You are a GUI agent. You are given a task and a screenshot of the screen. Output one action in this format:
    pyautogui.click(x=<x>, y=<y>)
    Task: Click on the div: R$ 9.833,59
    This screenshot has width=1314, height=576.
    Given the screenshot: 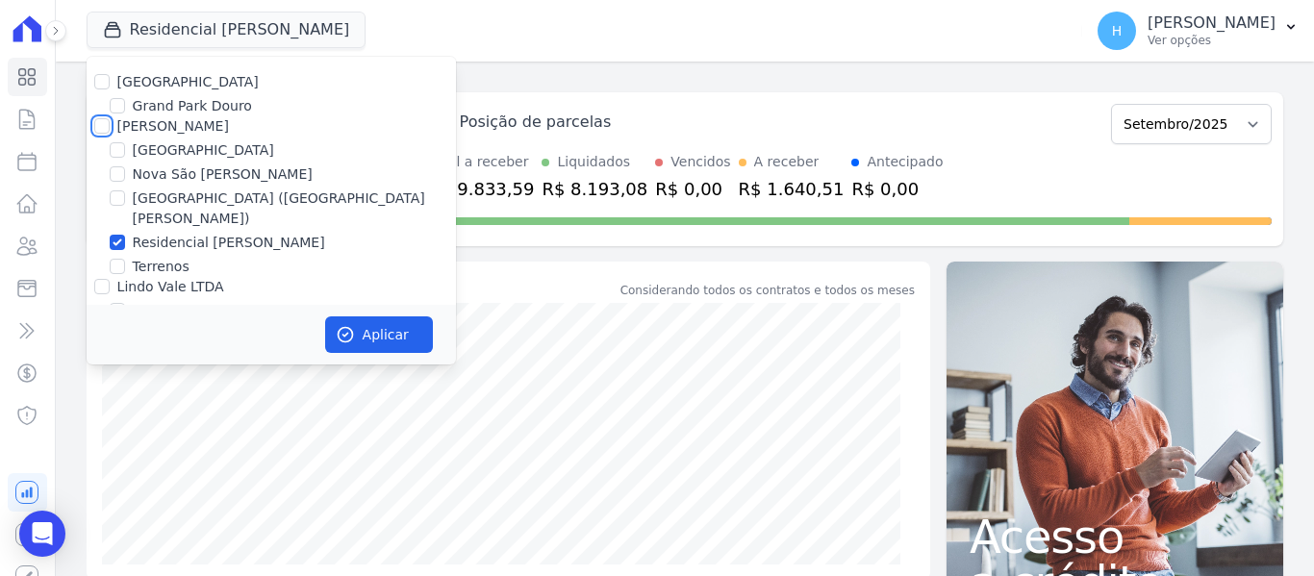 What is the action you would take?
    pyautogui.click(x=482, y=188)
    